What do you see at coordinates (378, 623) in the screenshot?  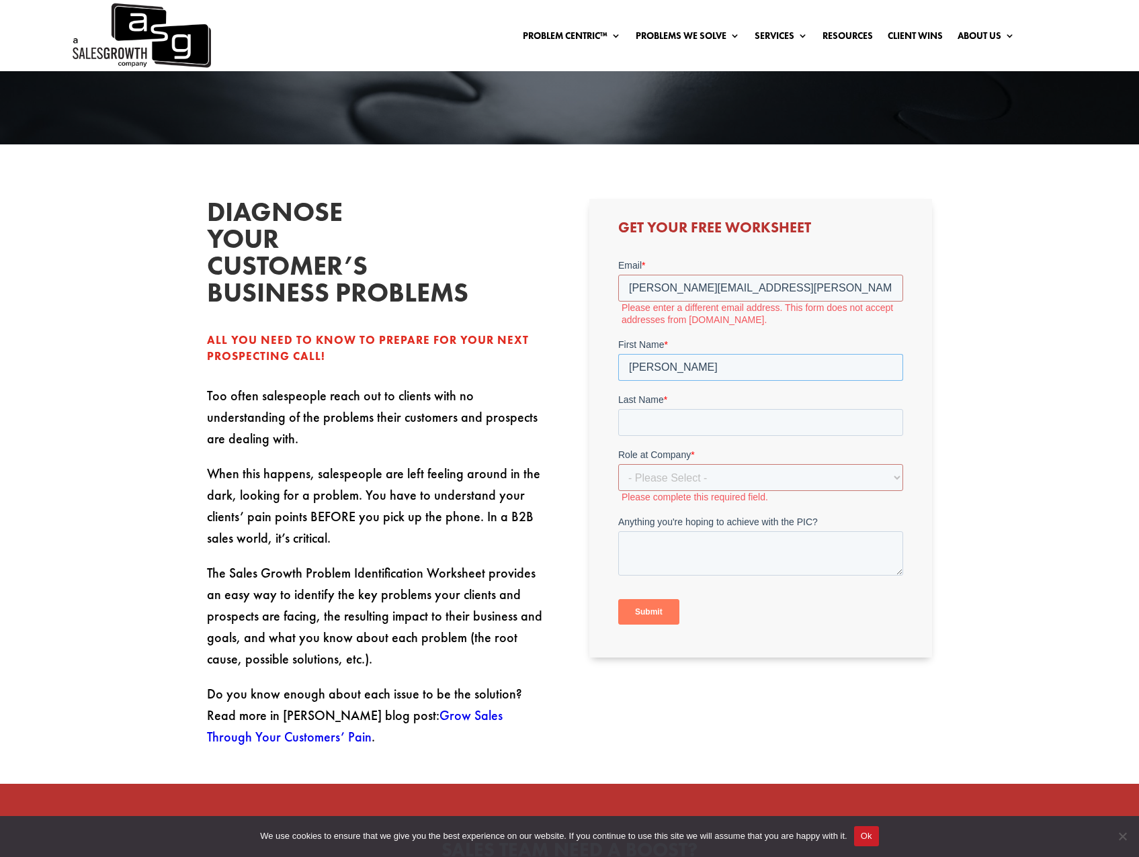 I see `p: The Sales Growth Problem Identification Worksheet provides an easy way to identify the key proble...` at bounding box center [378, 623].